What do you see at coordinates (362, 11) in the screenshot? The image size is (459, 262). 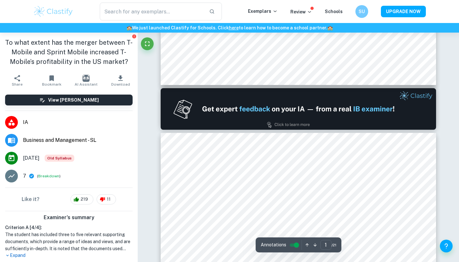 I see `h6: SU` at bounding box center [362, 11].